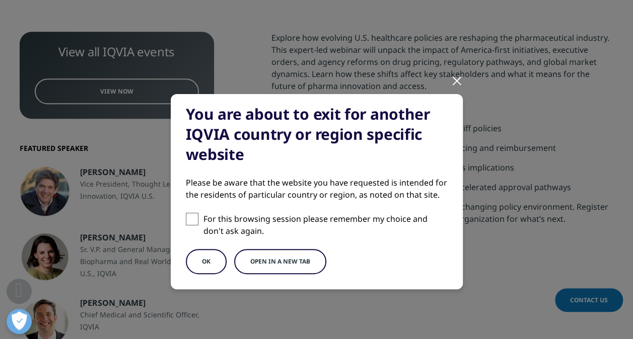 The height and width of the screenshot is (339, 633). I want to click on p: For this browsing session please remember my choice and don't ask again., so click(325, 225).